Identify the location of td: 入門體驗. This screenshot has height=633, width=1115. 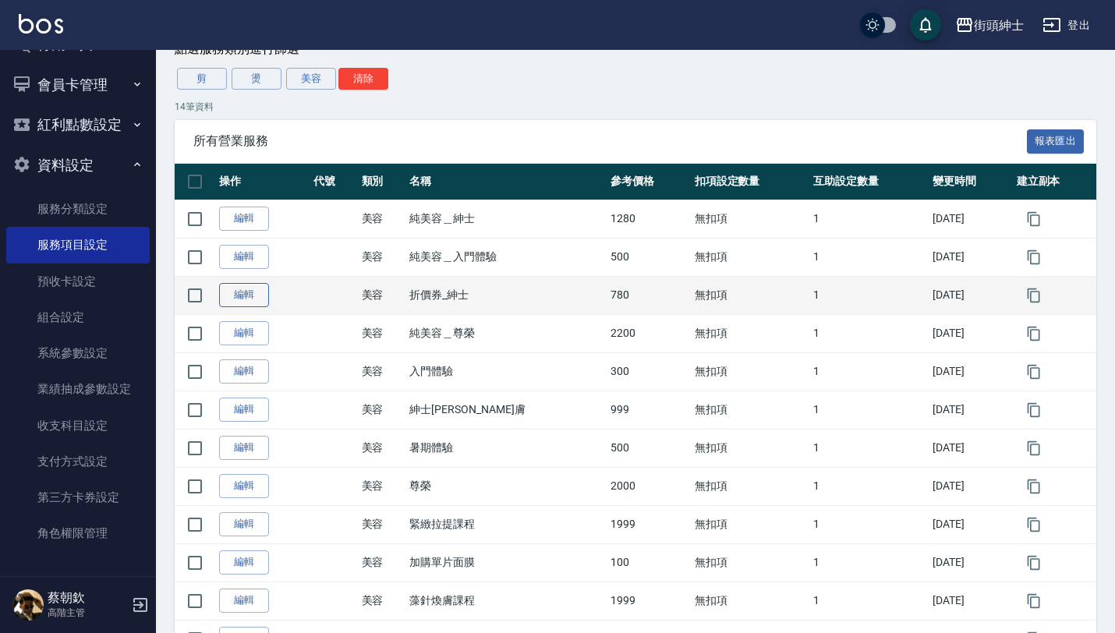
(506, 371).